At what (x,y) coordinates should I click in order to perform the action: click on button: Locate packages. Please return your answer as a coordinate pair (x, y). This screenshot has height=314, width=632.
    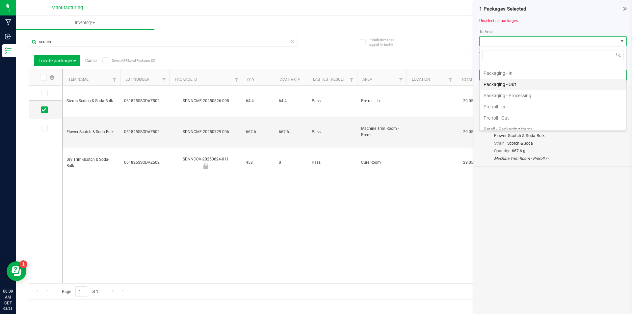
    Looking at the image, I should click on (57, 61).